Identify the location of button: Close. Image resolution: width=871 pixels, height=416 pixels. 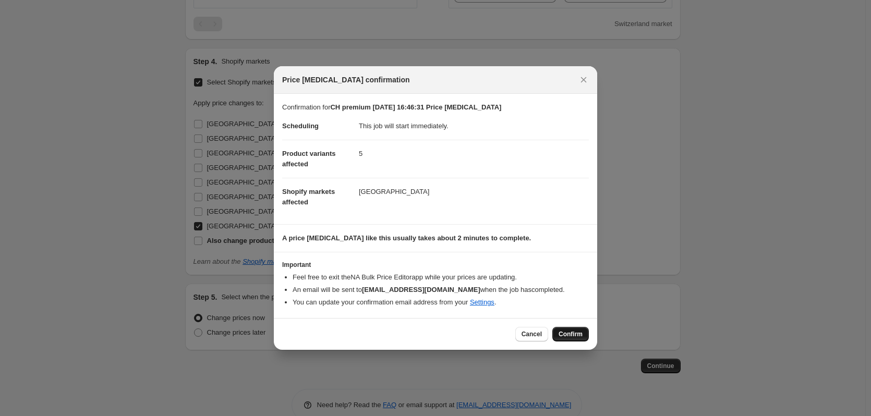
(584, 80).